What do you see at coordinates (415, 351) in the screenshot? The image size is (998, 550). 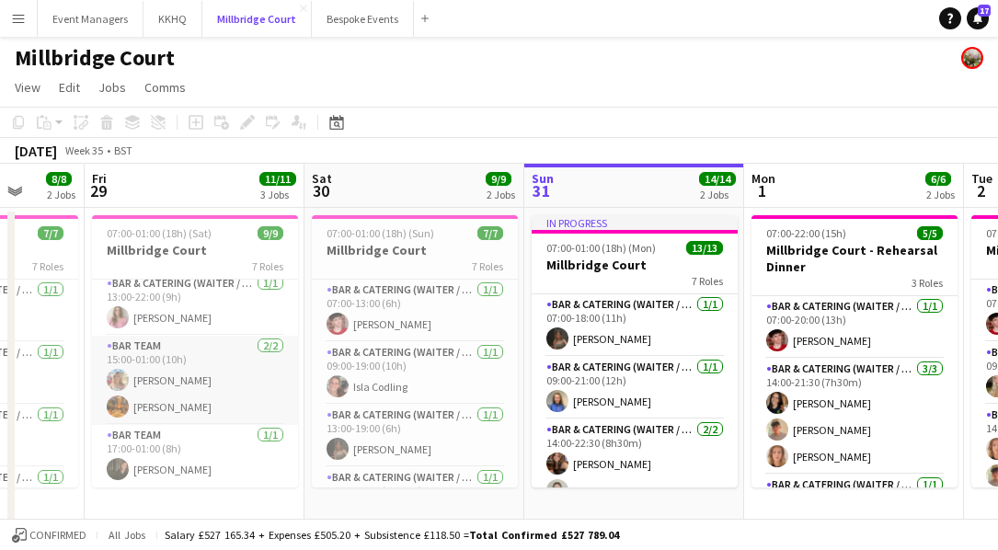 I see `div: 07:00-01:00 (18h) (Sun)7/7Millbridge Court7 RolesBar & Catering (Waiter / waitress)1/107:00-13:00...` at bounding box center [415, 351].